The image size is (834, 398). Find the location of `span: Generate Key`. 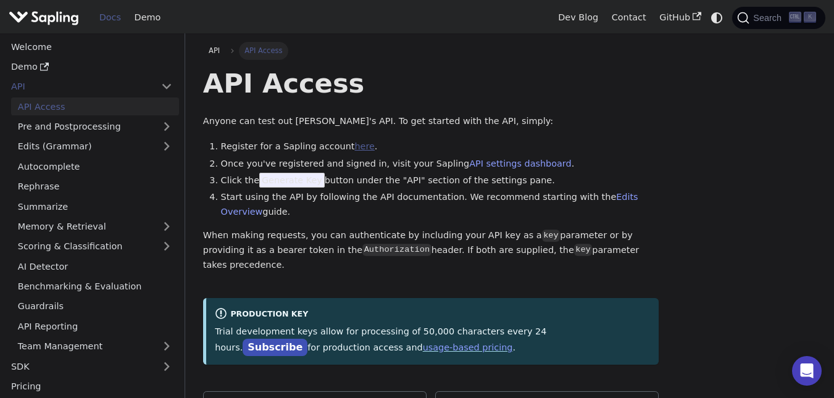

span: Generate Key is located at coordinates (292, 180).